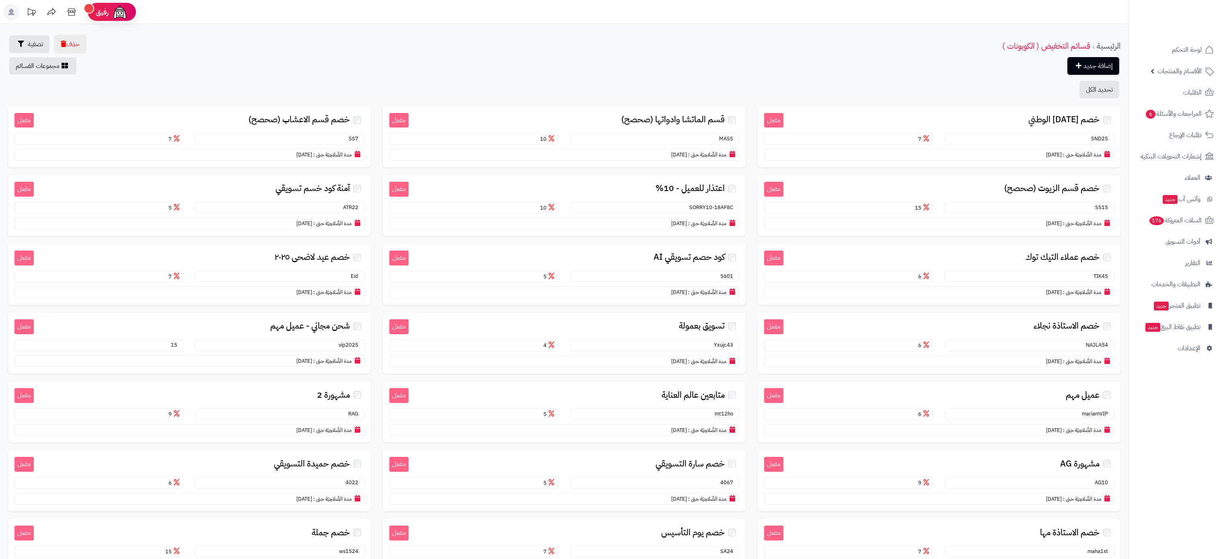 The width and height of the screenshot is (1223, 559). I want to click on span: خصم عيد لاضحى ٢٠٢٥, so click(312, 257).